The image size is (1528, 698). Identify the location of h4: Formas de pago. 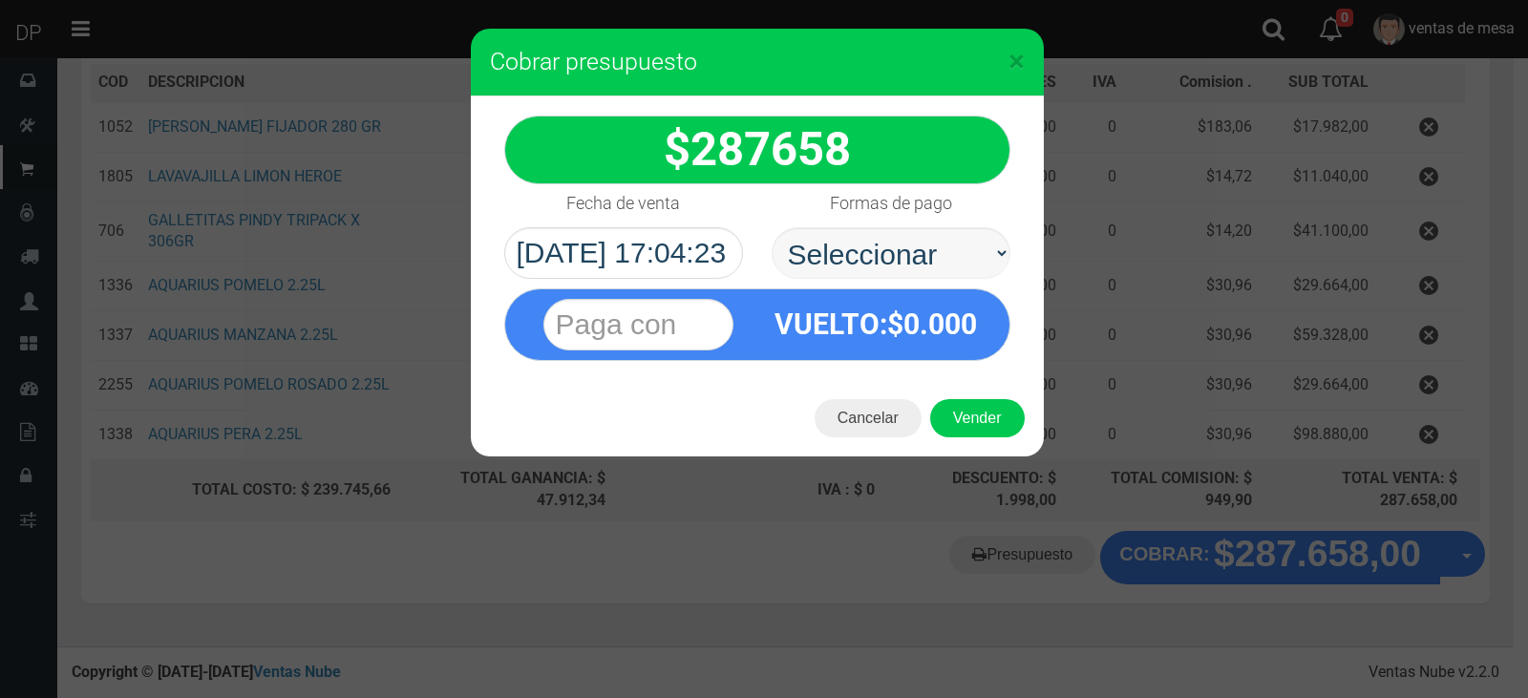
(891, 203).